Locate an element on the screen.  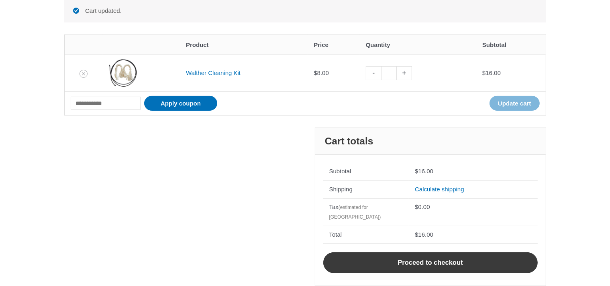
th: Quantity is located at coordinates (418, 45).